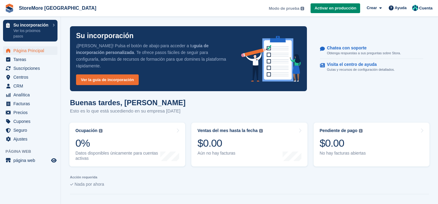 The height and width of the screenshot is (204, 438). What do you see at coordinates (364, 53) in the screenshot?
I see `p: Obtenga respuestas a sus preguntas sobre Stora.` at bounding box center [364, 53].